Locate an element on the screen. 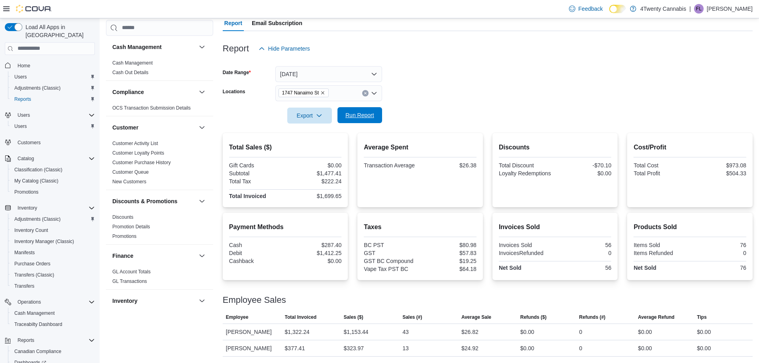 The height and width of the screenshot is (363, 759). div: $504.33 is located at coordinates (718, 173).